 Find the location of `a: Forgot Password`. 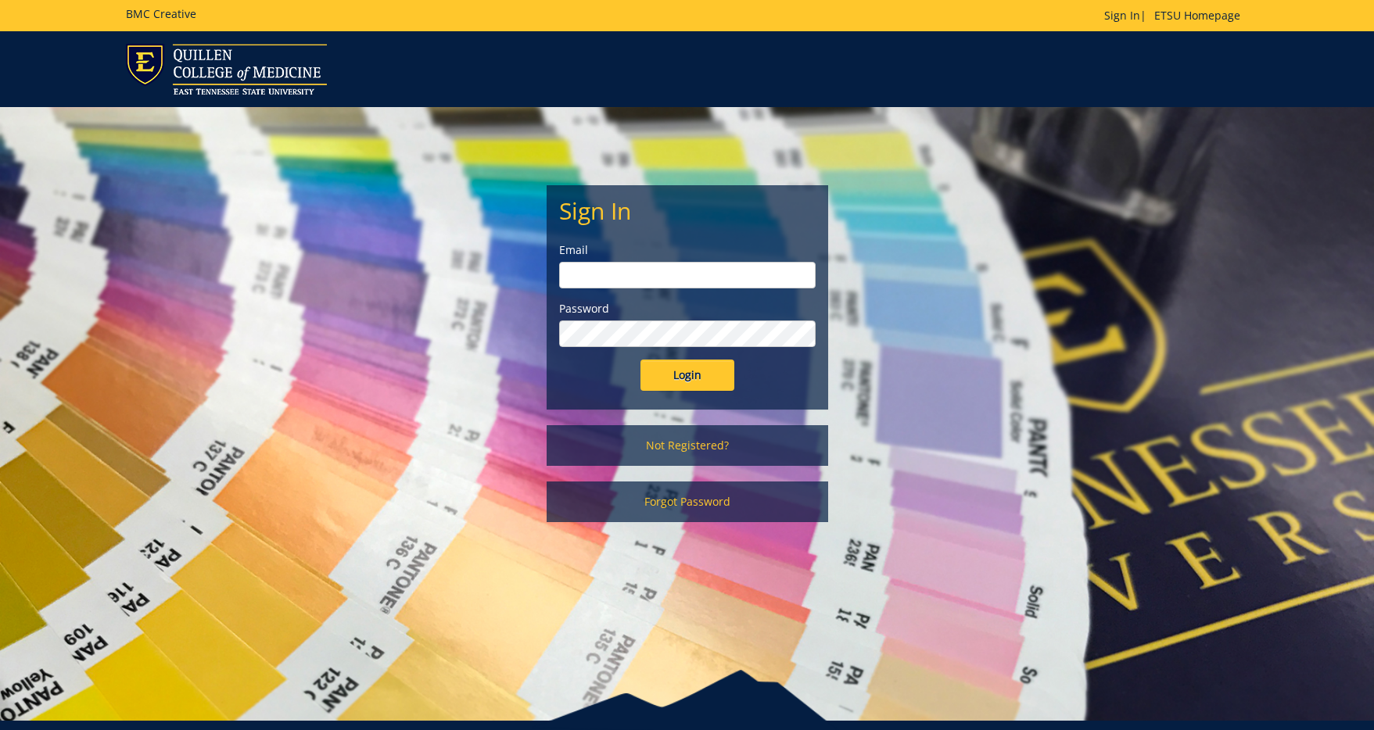

a: Forgot Password is located at coordinates (687, 502).